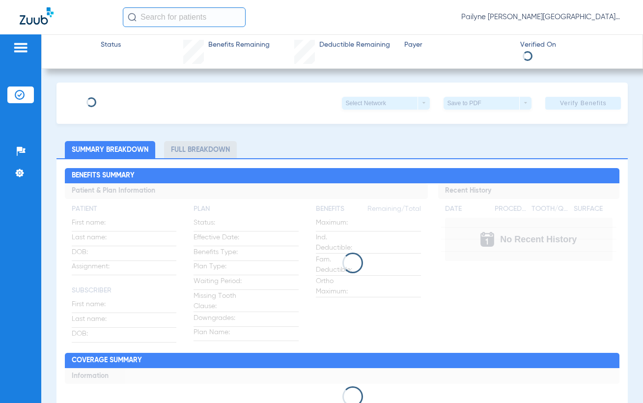 The height and width of the screenshot is (403, 643). What do you see at coordinates (184, 17) in the screenshot?
I see `input: Search for patients` at bounding box center [184, 17].